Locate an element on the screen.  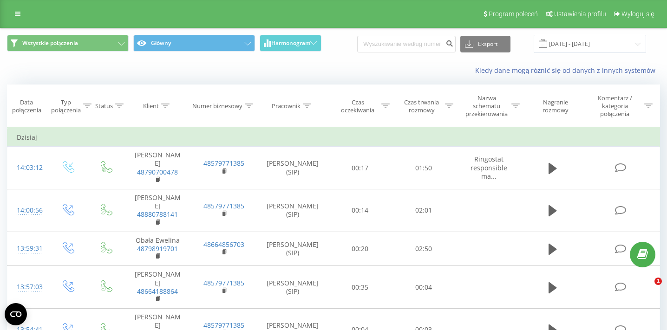
div: Data połączenia is located at coordinates (26, 106).